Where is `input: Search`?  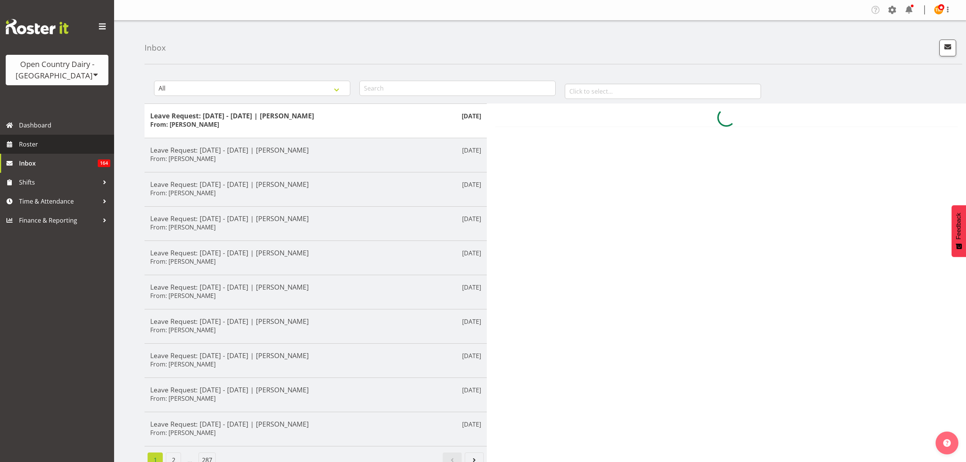 input: Search is located at coordinates (458, 88).